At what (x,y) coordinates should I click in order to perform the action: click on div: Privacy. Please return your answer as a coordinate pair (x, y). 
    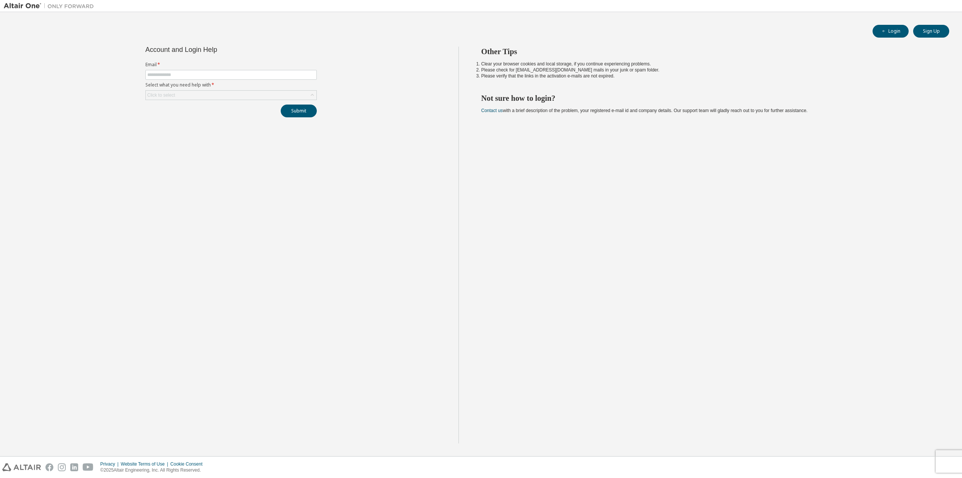
    Looking at the image, I should click on (111, 464).